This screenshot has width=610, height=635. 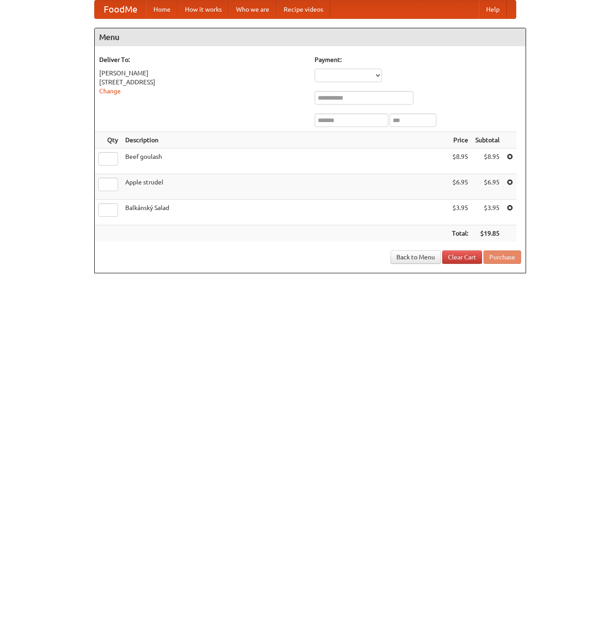 I want to click on a: Clear Cart, so click(x=462, y=257).